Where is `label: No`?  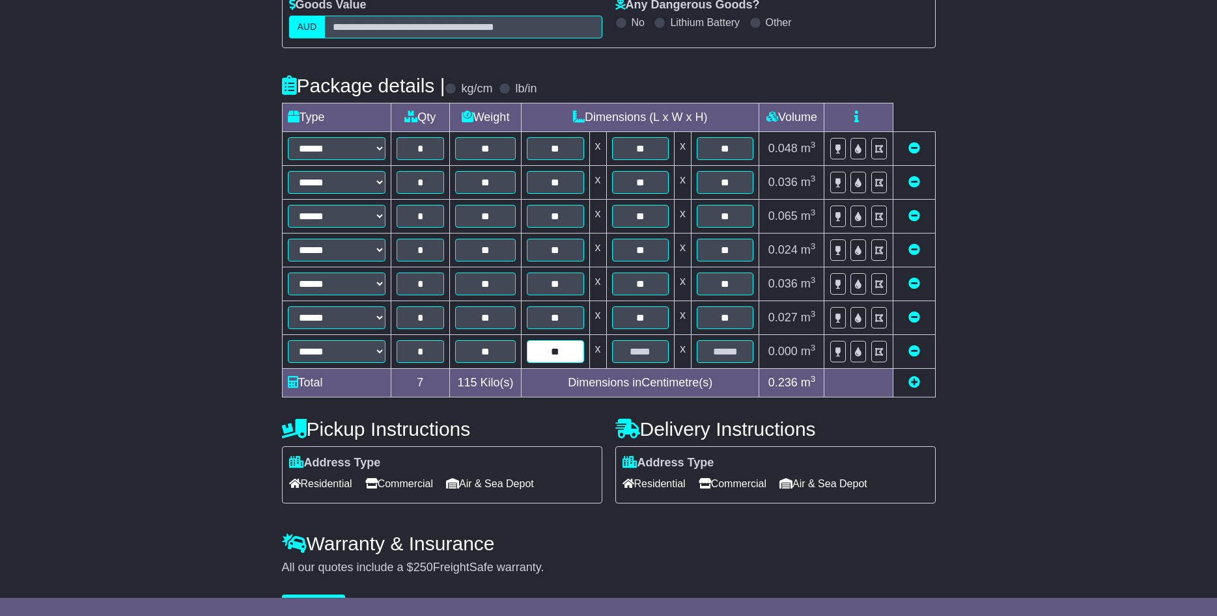 label: No is located at coordinates (638, 22).